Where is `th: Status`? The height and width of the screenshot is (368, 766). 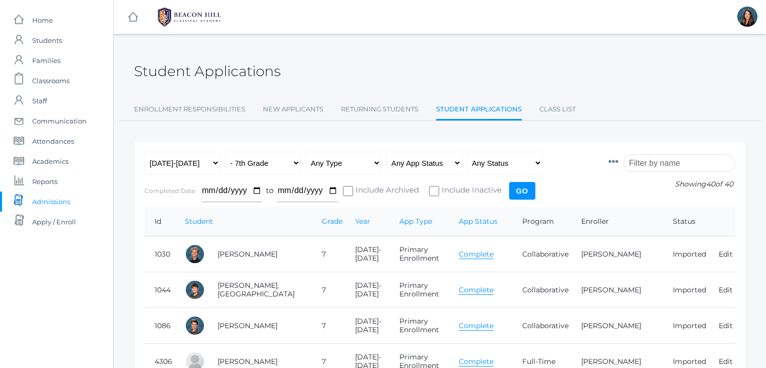 th: Status is located at coordinates (686, 222).